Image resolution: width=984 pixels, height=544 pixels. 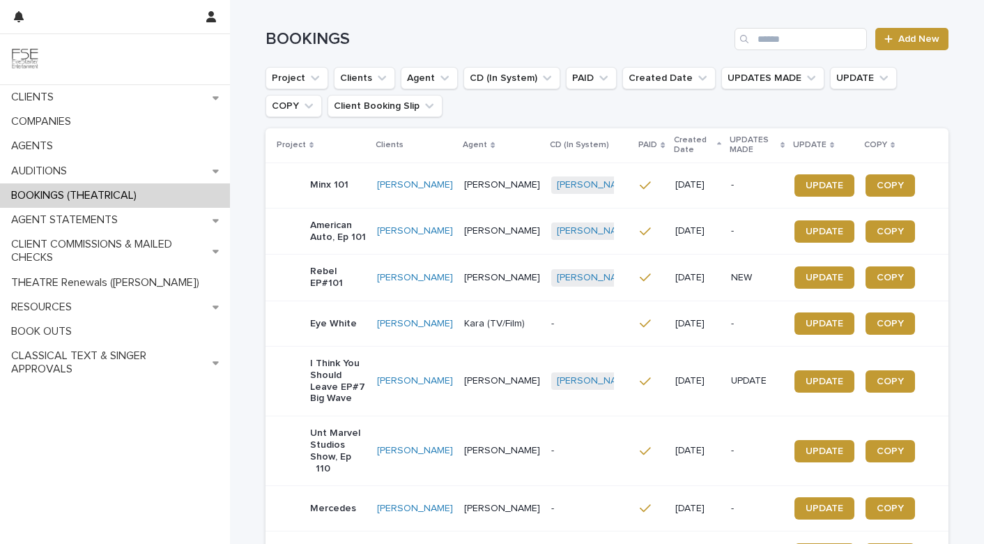 What do you see at coordinates (579, 145) in the screenshot?
I see `p: CD (In System)` at bounding box center [579, 145].